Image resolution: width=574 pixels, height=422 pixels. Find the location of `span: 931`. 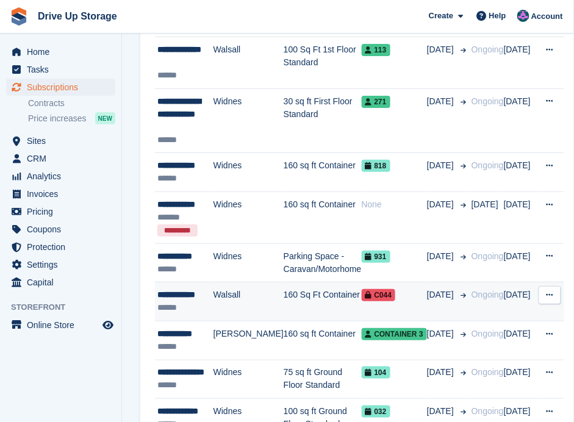

span: 931 is located at coordinates (376, 257).